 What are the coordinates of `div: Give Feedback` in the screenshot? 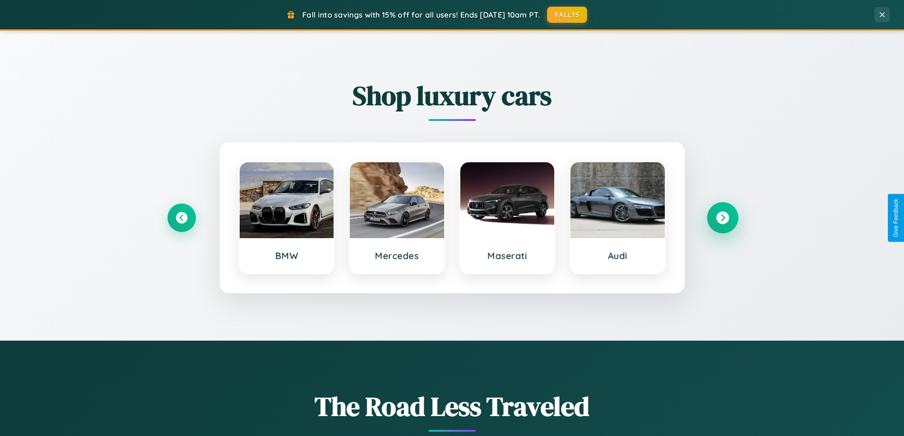 It's located at (896, 218).